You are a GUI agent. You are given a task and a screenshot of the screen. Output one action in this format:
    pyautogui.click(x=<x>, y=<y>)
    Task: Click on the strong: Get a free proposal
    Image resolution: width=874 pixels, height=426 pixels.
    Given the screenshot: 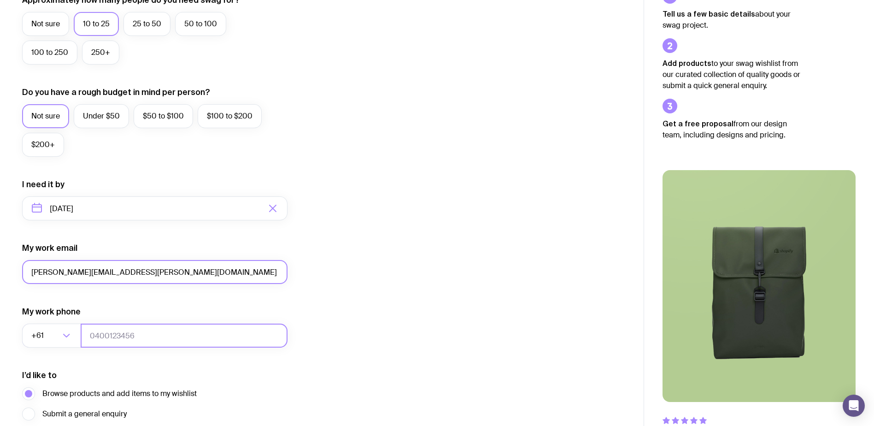 What is the action you would take?
    pyautogui.click(x=698, y=123)
    